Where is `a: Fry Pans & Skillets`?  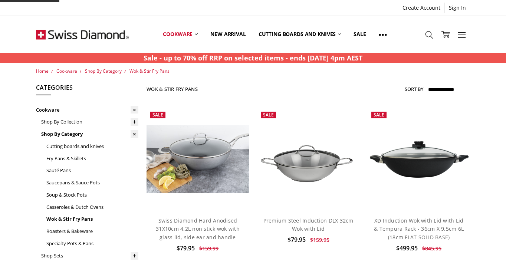 a: Fry Pans & Skillets is located at coordinates (92, 159).